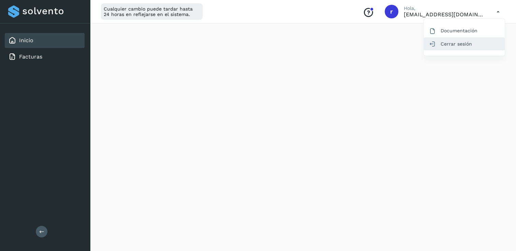 Image resolution: width=516 pixels, height=251 pixels. What do you see at coordinates (45, 57) in the screenshot?
I see `div: Facturas` at bounding box center [45, 57].